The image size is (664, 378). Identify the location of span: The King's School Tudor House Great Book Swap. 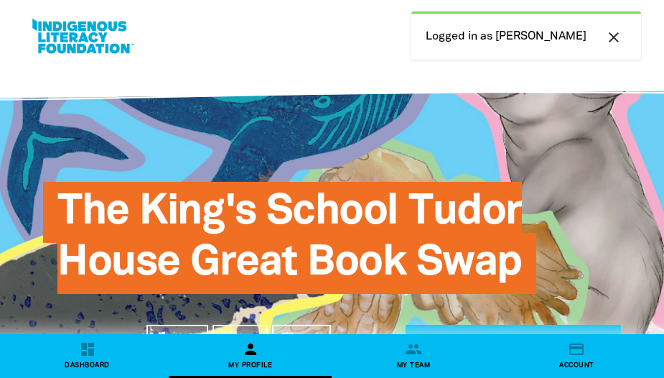
(289, 243).